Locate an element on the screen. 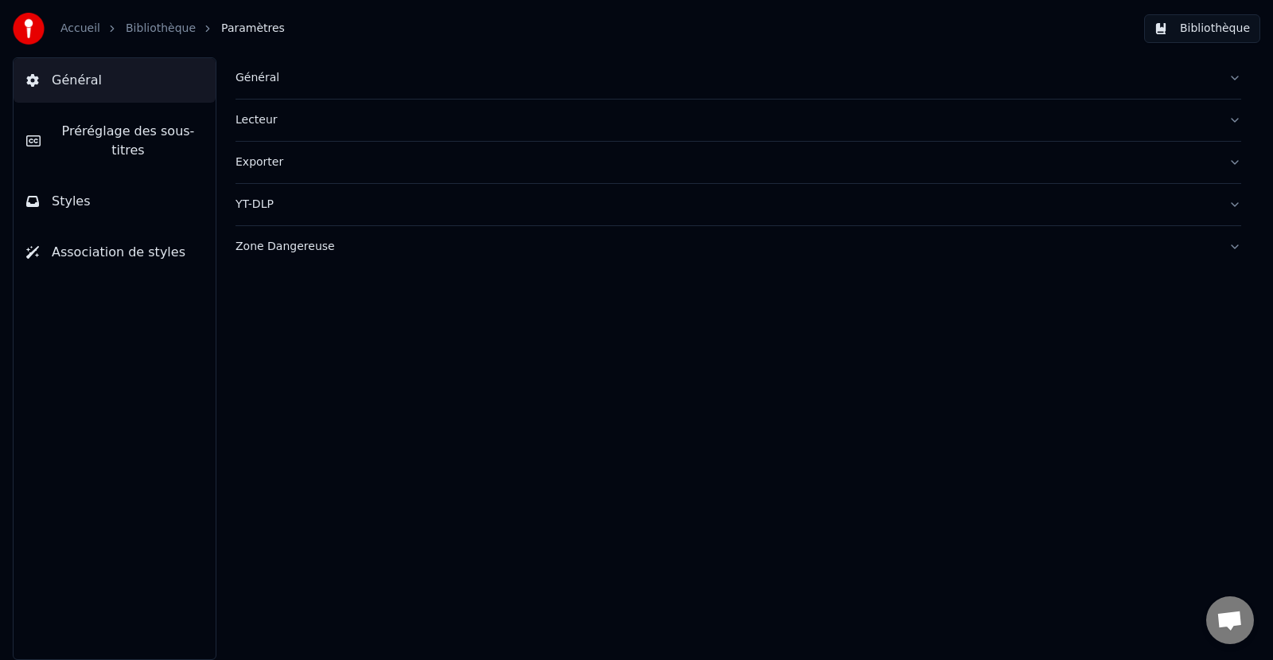  span: Paramètres is located at coordinates (253, 29).